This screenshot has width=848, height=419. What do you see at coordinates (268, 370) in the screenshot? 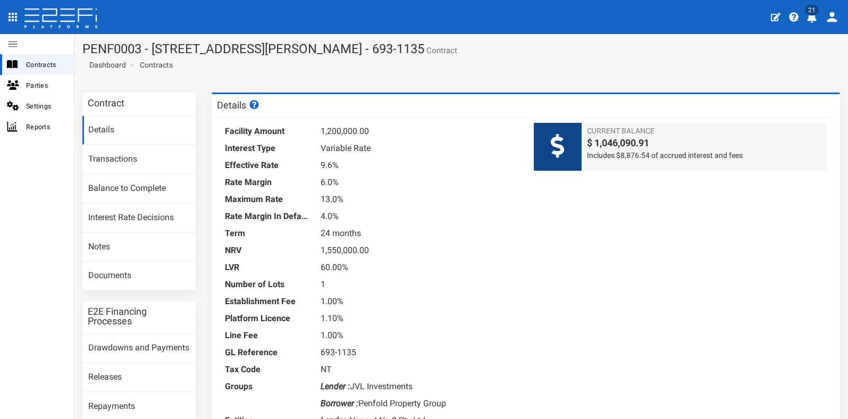
I see `dt: Tax Code` at bounding box center [268, 370].